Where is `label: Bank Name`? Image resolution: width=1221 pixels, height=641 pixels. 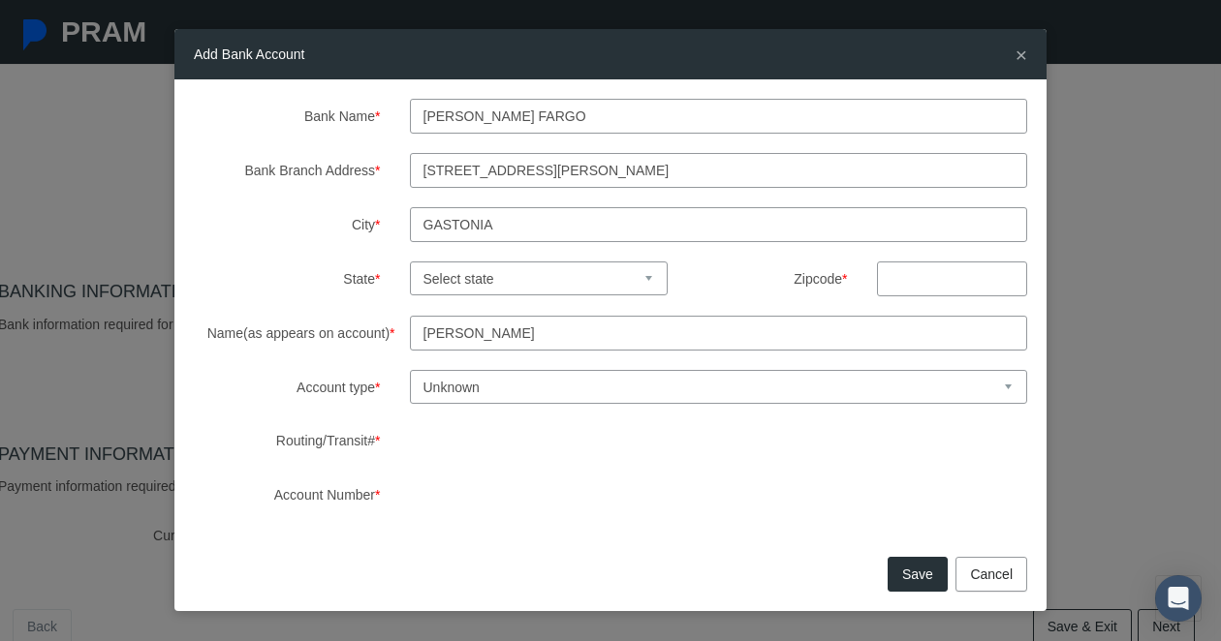 label: Bank Name is located at coordinates (287, 116).